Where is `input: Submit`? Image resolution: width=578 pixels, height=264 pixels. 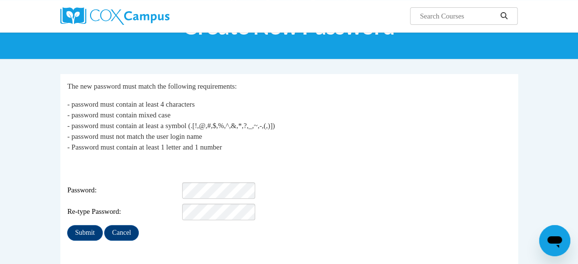 input: Submit is located at coordinates (85, 233).